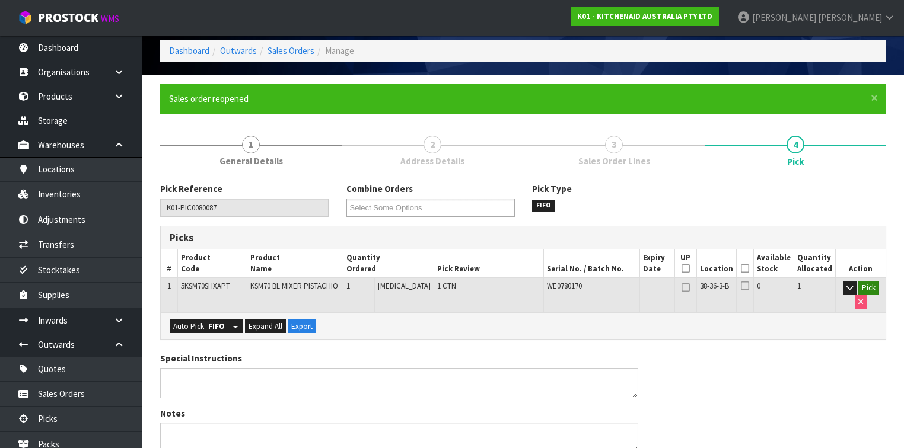 The width and height of the screenshot is (904, 448). I want to click on span: Sales order reopened, so click(209, 98).